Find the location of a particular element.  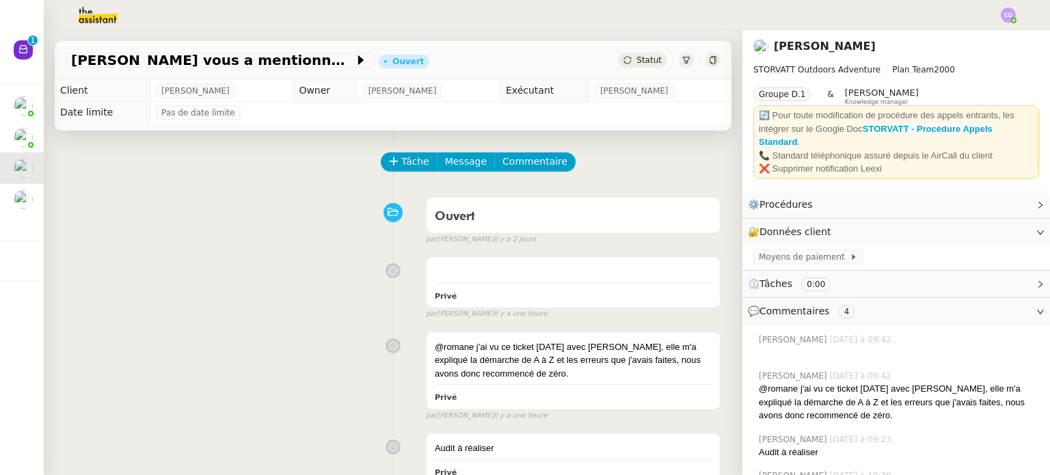

nz-tag: Groupe D.1 is located at coordinates (782, 94).